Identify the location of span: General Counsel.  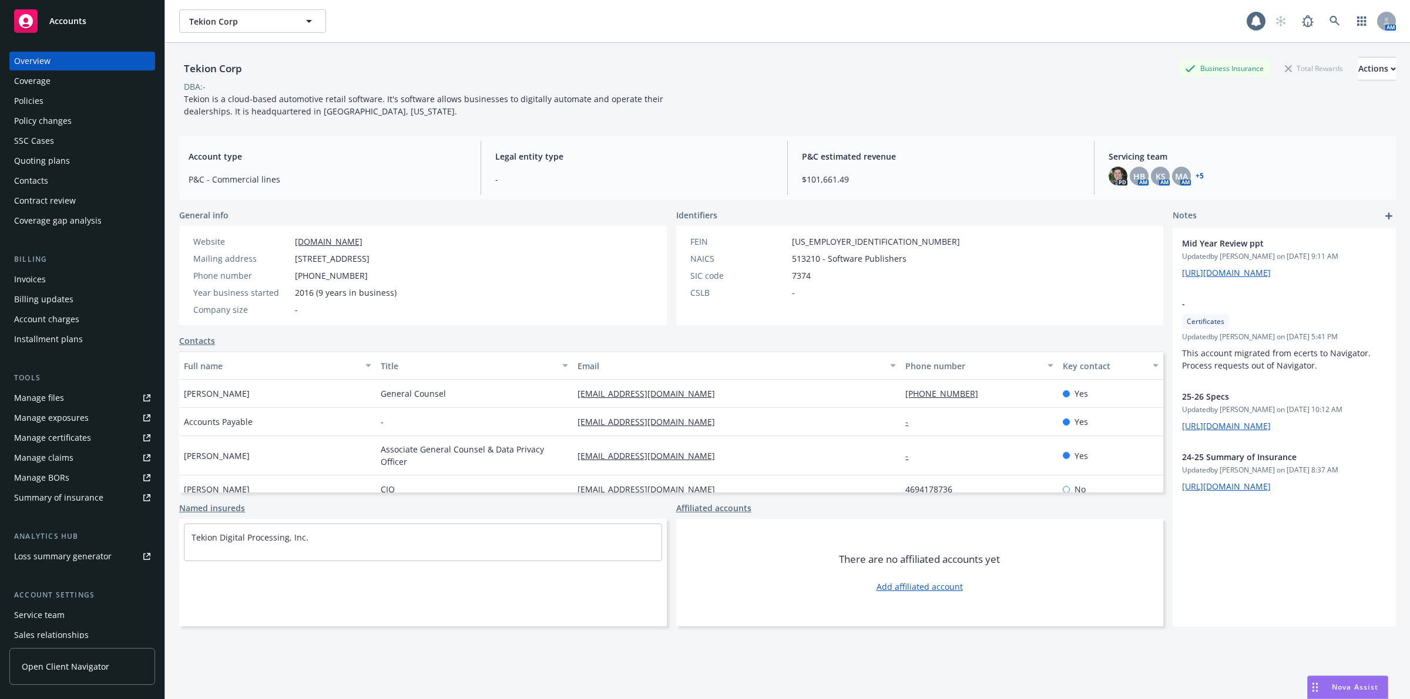
(413, 393).